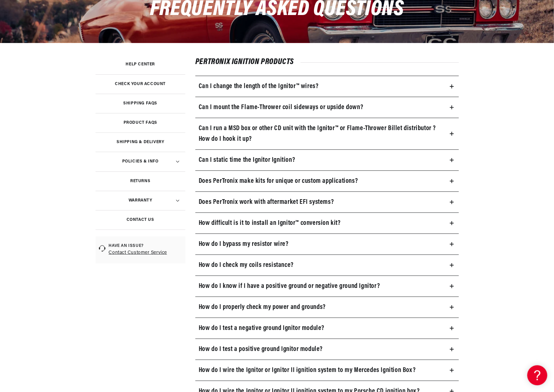 This screenshot has height=392, width=554. I want to click on a: Shipping & Delivery, so click(141, 142).